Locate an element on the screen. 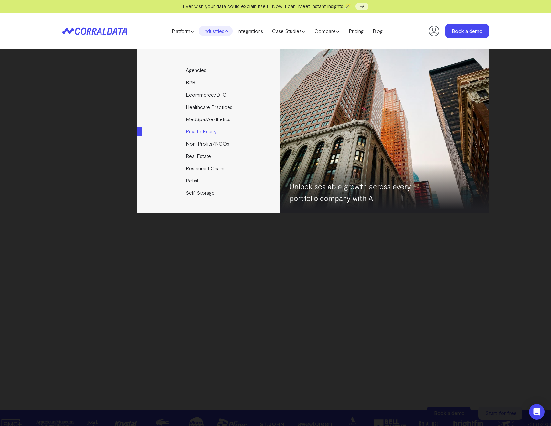 Image resolution: width=551 pixels, height=426 pixels. div: Open Intercom Messenger is located at coordinates (537, 412).